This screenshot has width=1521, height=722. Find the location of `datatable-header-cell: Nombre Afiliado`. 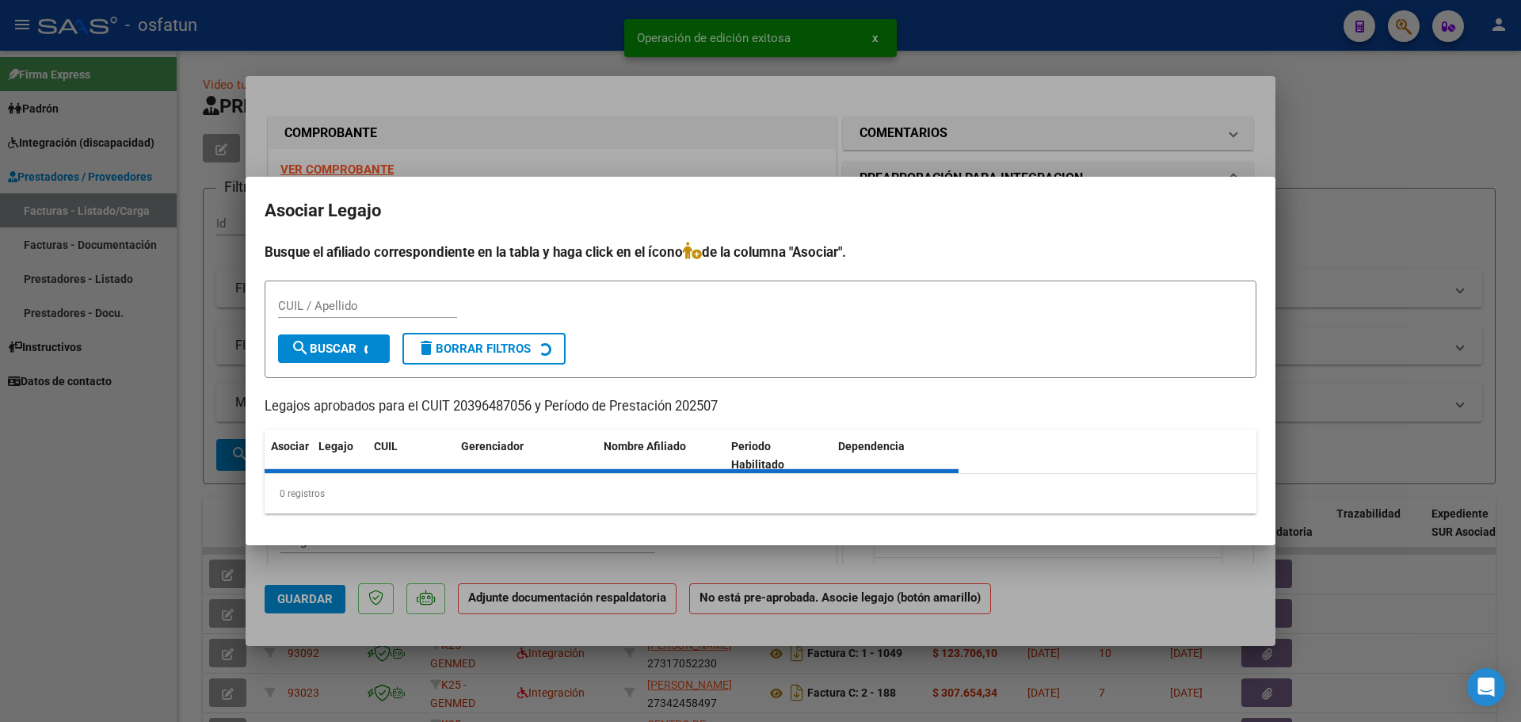

datatable-header-cell: Nombre Afiliado is located at coordinates (661, 456).